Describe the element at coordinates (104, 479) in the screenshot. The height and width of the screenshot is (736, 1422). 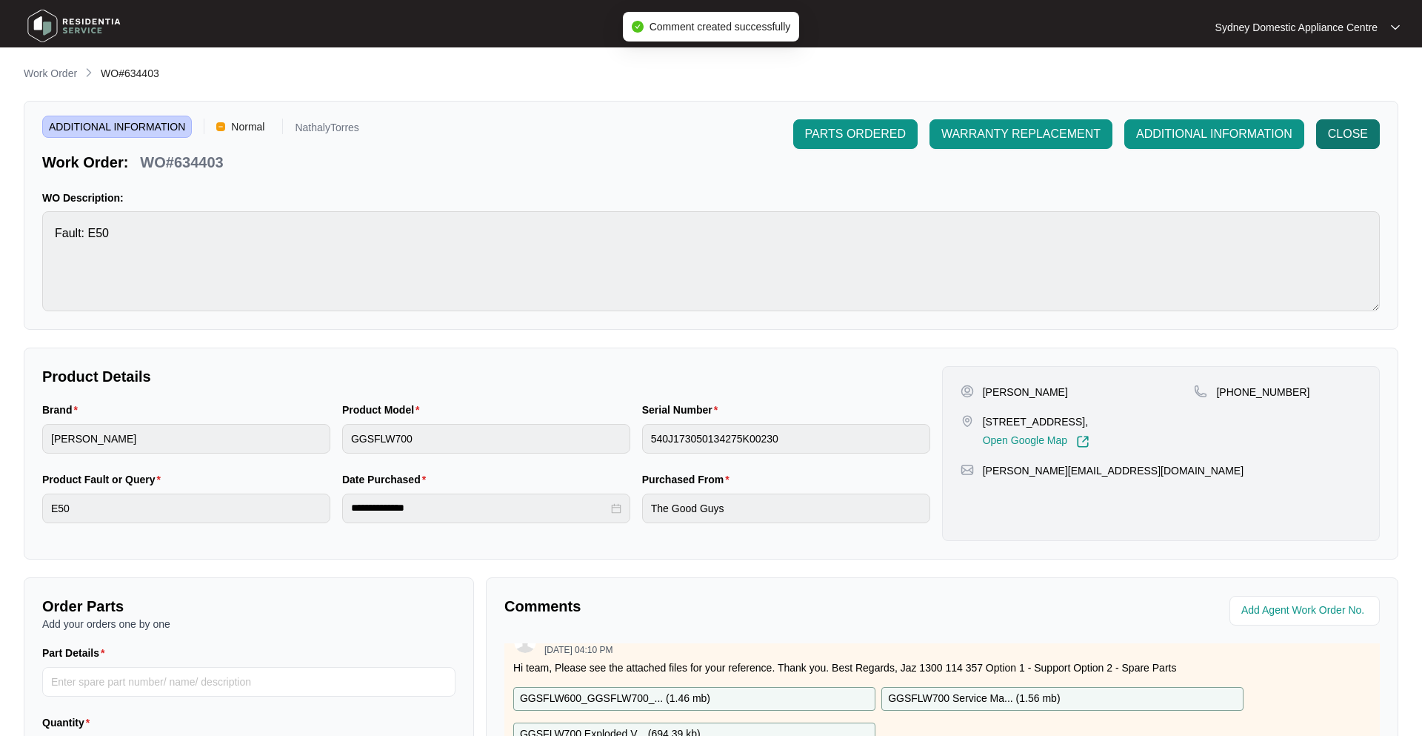
I see `label: Product Fault or Query` at that location.